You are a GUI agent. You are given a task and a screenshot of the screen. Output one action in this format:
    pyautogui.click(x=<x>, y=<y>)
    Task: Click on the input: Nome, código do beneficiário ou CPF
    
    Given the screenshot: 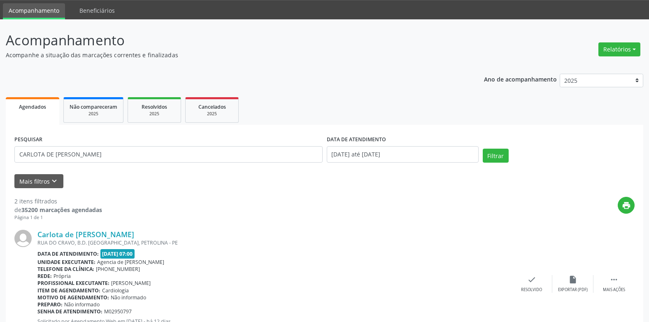 What is the action you would take?
    pyautogui.click(x=168, y=154)
    